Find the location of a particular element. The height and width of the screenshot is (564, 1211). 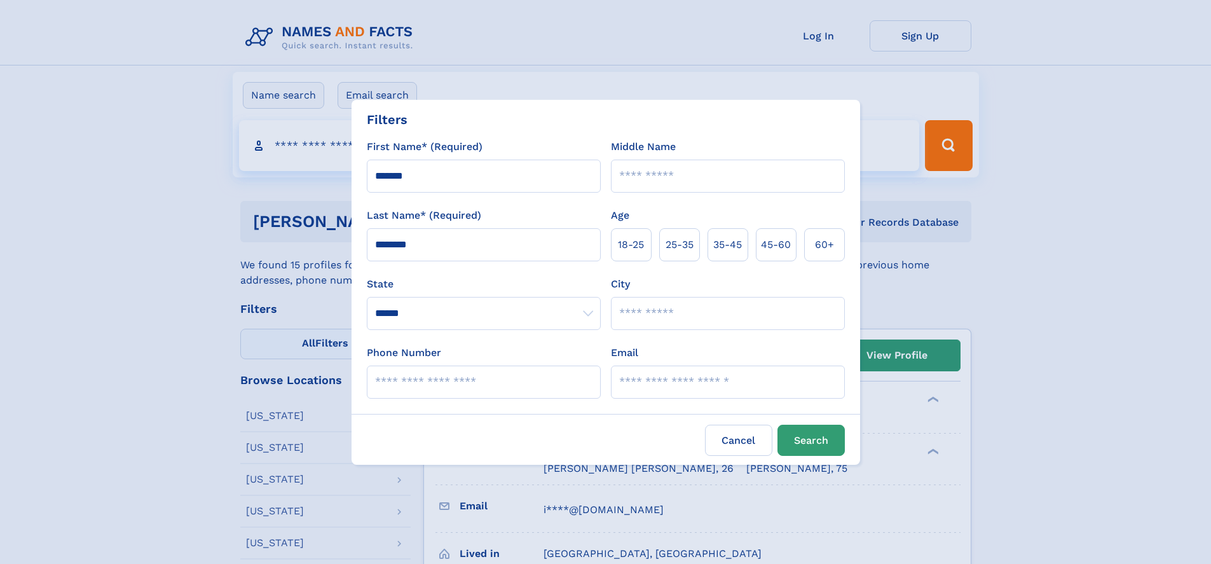

label: Middle Name is located at coordinates (643, 147).